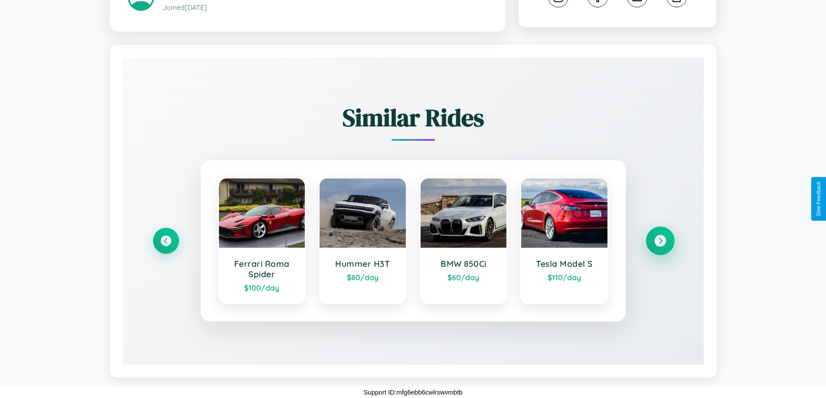  What do you see at coordinates (262, 288) in the screenshot?
I see `div: $ 100 /day` at bounding box center [262, 288].